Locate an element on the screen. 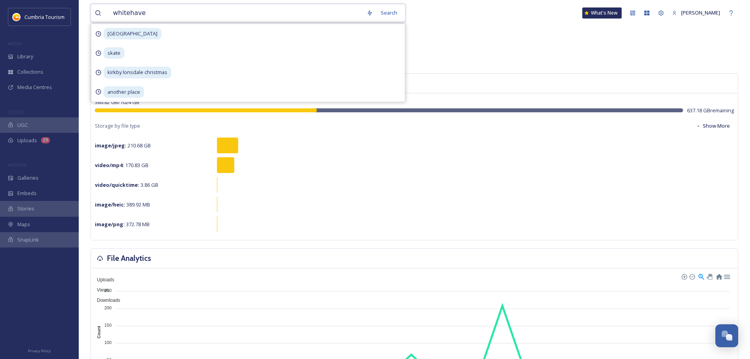 The image size is (750, 359). span: COLLECT is located at coordinates (16, 112).